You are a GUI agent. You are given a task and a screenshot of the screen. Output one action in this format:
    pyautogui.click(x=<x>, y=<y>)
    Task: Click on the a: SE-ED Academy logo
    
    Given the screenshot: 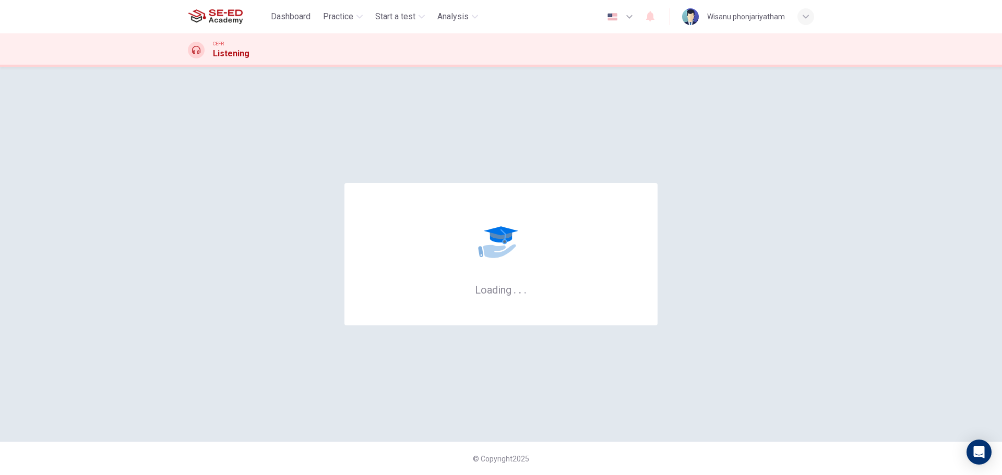 What is the action you would take?
    pyautogui.click(x=227, y=17)
    